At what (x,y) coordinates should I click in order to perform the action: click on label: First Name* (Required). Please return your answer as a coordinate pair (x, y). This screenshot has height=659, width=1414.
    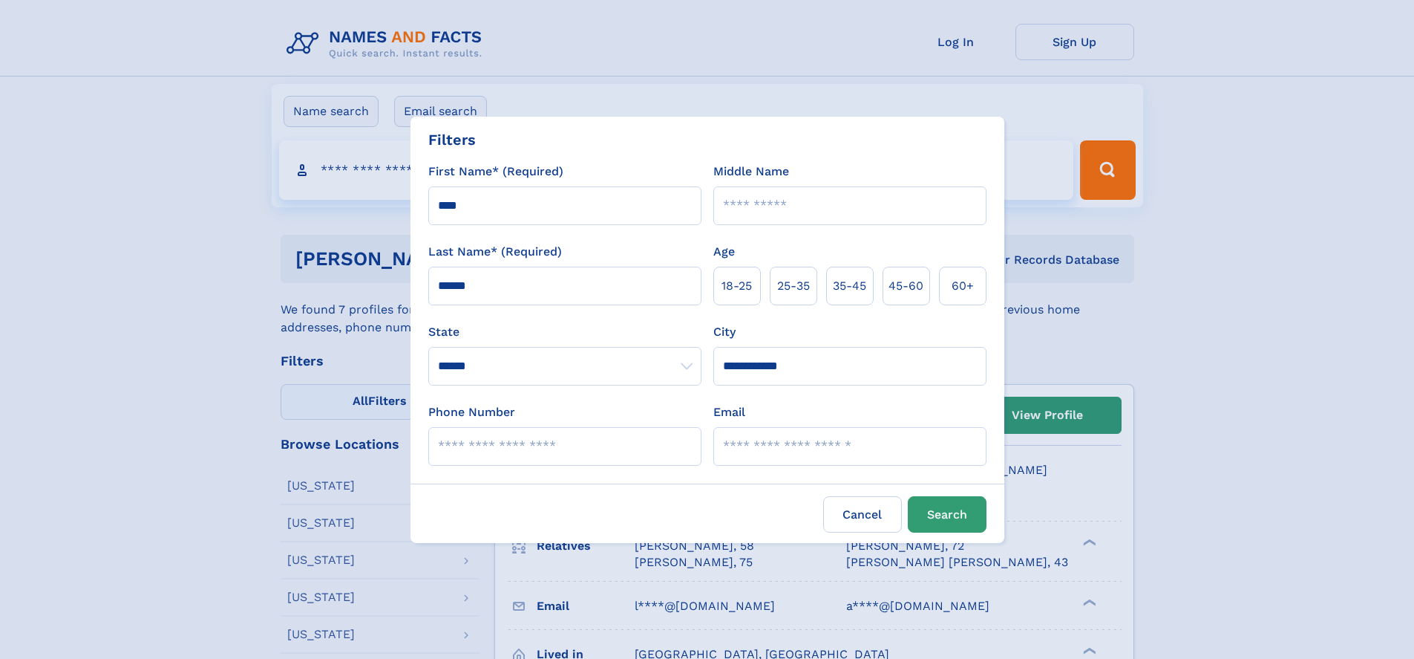
    Looking at the image, I should click on (496, 172).